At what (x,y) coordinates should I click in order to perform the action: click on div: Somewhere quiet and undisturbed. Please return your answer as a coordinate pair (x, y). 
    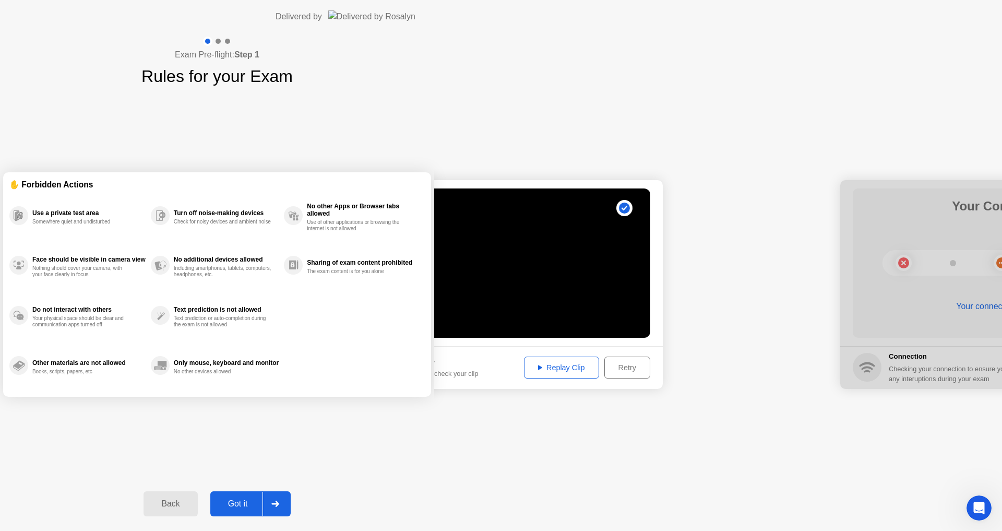
    Looking at the image, I should click on (81, 222).